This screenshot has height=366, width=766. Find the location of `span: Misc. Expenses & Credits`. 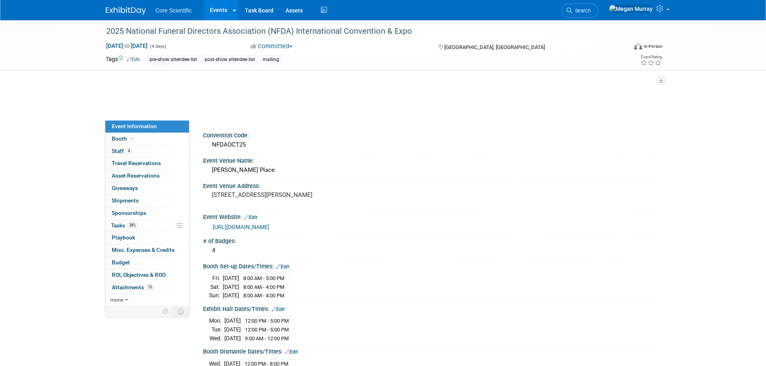

span: Misc. Expenses & Credits is located at coordinates (143, 250).